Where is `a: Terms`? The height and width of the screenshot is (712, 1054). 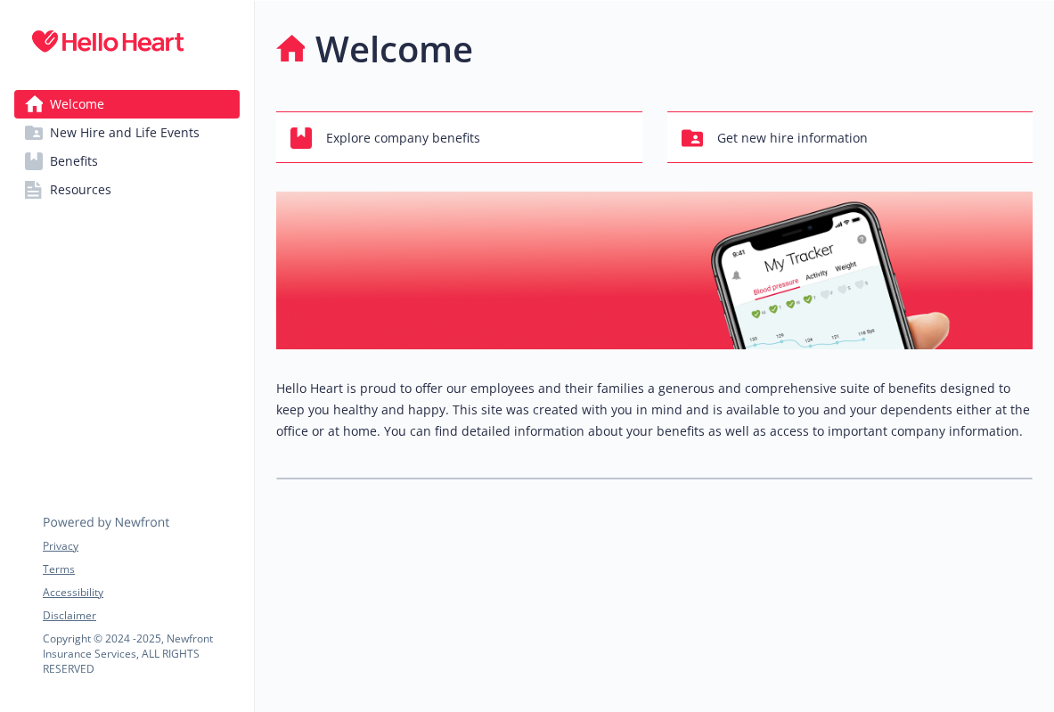
a: Terms is located at coordinates (141, 569).